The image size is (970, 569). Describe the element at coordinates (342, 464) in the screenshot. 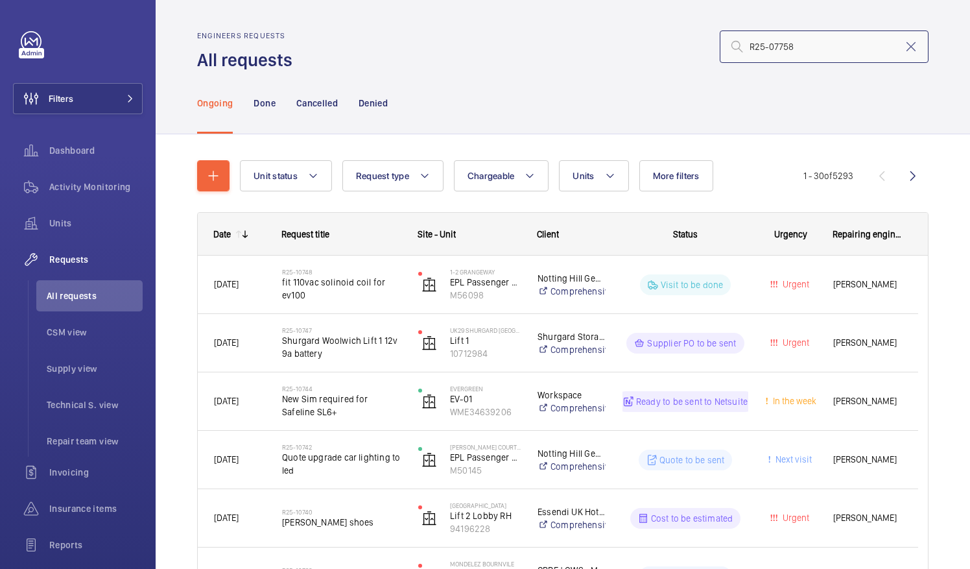

I see `span: Quote upgrade car lighting to led` at that location.